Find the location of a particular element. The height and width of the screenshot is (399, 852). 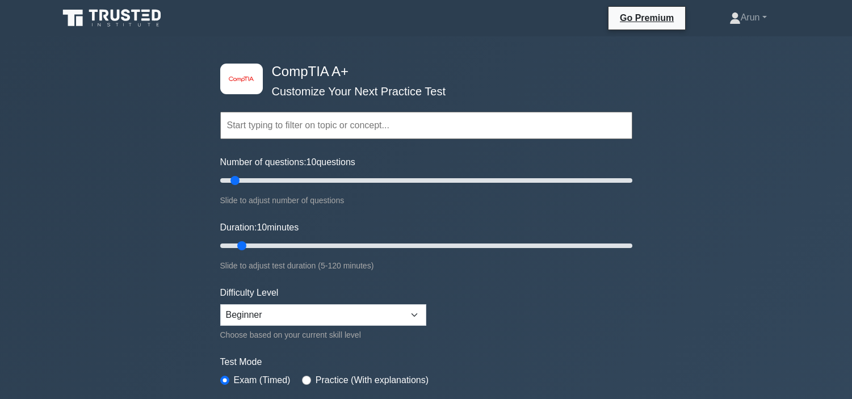

a: Go Premium is located at coordinates (647, 18).